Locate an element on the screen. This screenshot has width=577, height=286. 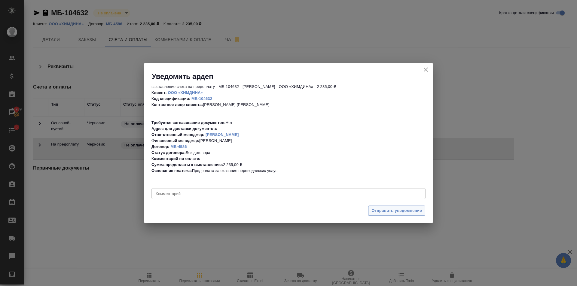
b: Сумма предоплаты к выставлению: is located at coordinates (187, 165).